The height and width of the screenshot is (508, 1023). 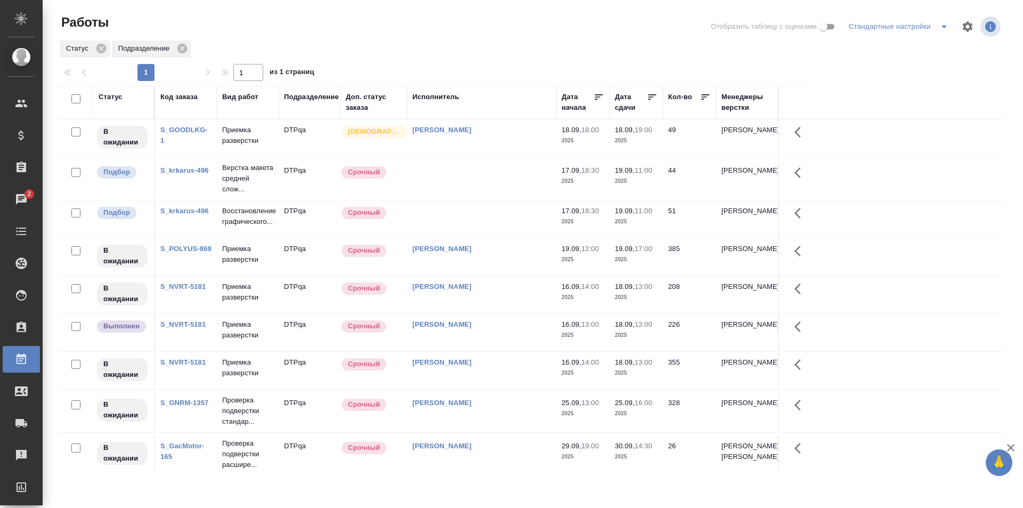 What do you see at coordinates (624, 170) in the screenshot?
I see `p: 19.09,` at bounding box center [624, 170].